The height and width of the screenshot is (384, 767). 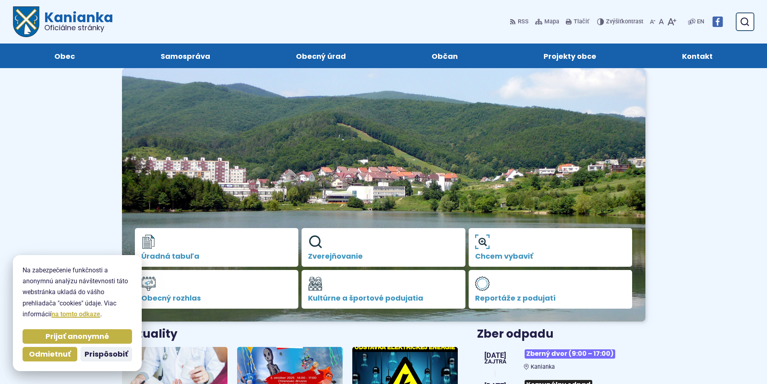 I want to click on button: Tlačiť, so click(x=577, y=22).